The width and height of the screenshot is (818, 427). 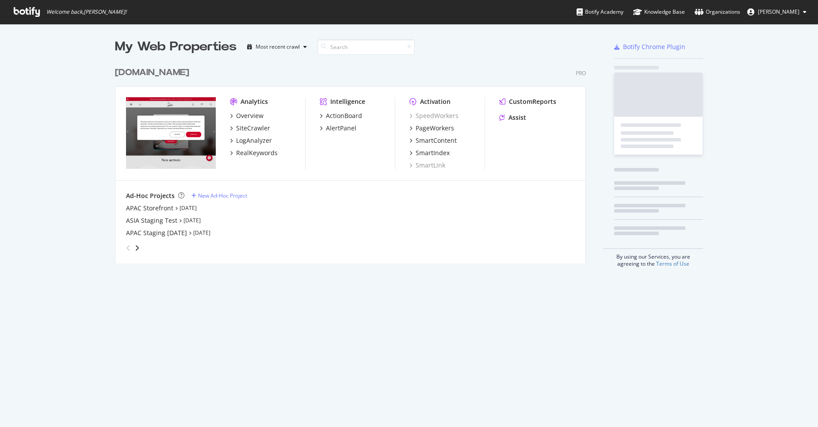 What do you see at coordinates (512, 118) in the screenshot?
I see `a: Assist` at bounding box center [512, 118].